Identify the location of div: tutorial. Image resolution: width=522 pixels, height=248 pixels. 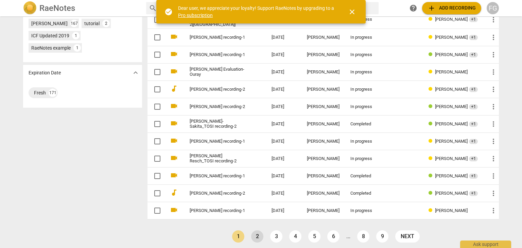
(92, 23).